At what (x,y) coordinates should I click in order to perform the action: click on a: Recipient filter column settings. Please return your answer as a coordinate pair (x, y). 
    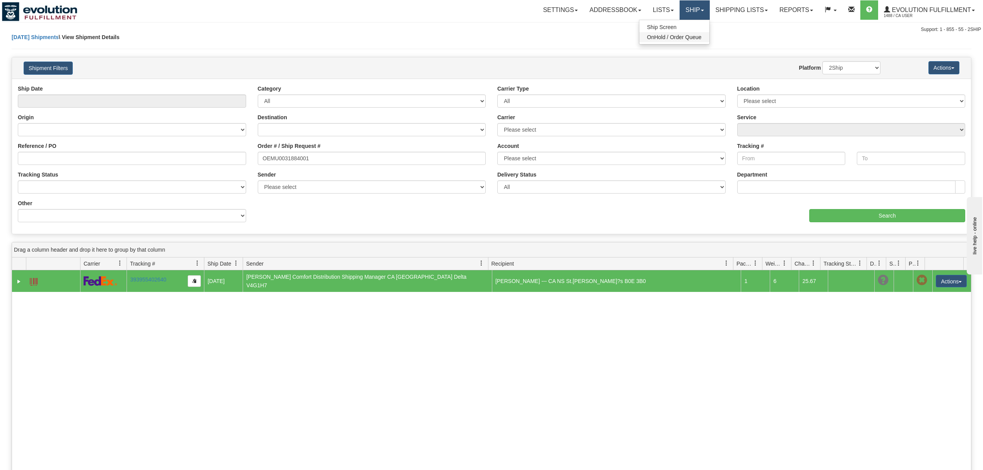
    Looking at the image, I should click on (727, 263).